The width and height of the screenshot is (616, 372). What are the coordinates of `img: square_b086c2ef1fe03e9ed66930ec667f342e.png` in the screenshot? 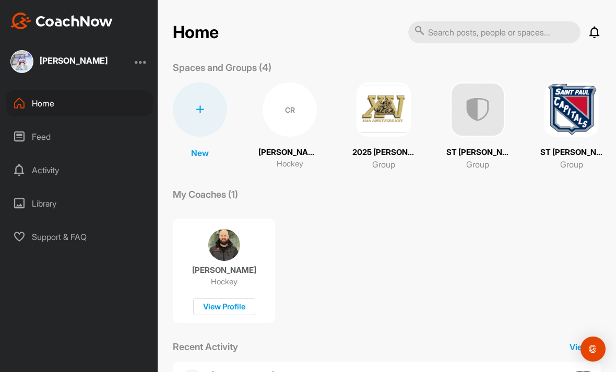 It's located at (572, 110).